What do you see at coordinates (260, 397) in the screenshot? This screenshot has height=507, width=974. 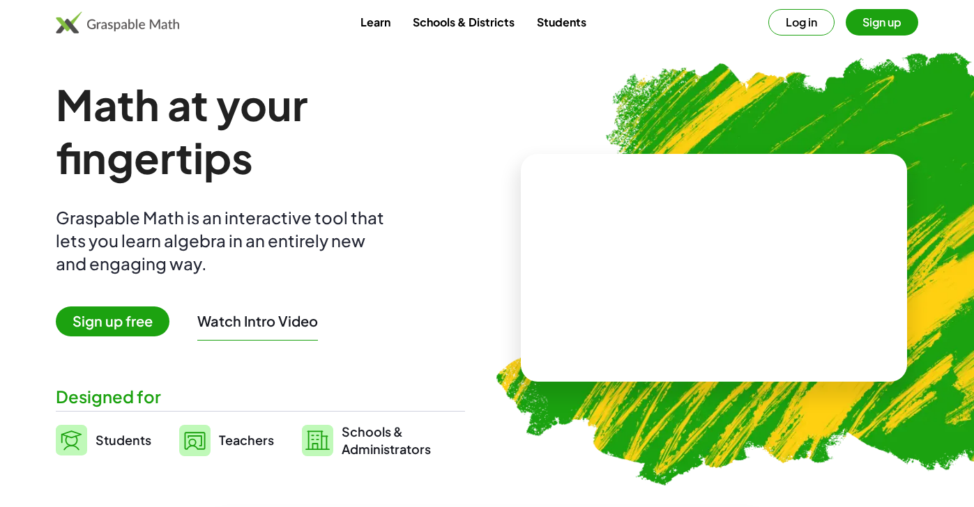 I see `div: Designed for` at bounding box center [260, 397].